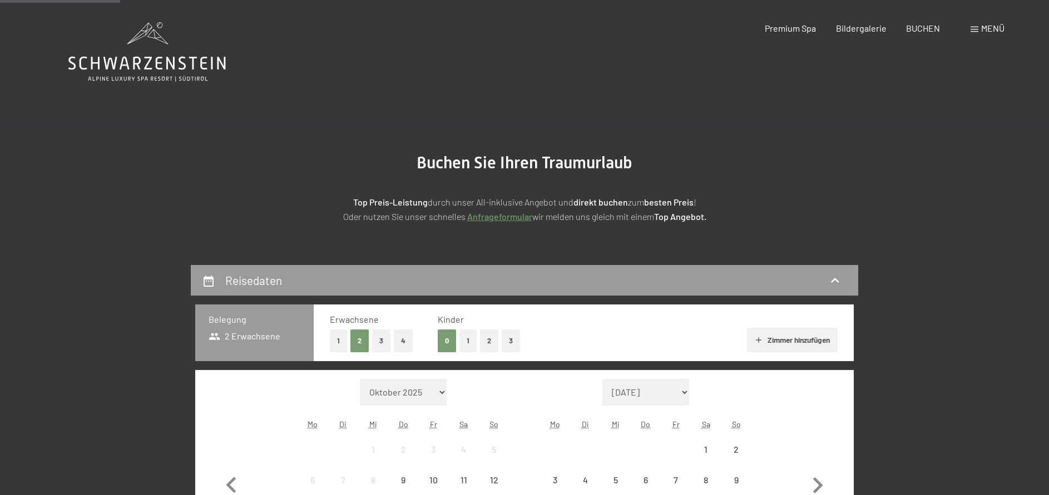  Describe the element at coordinates (446, 341) in the screenshot. I see `button: 0` at that location.